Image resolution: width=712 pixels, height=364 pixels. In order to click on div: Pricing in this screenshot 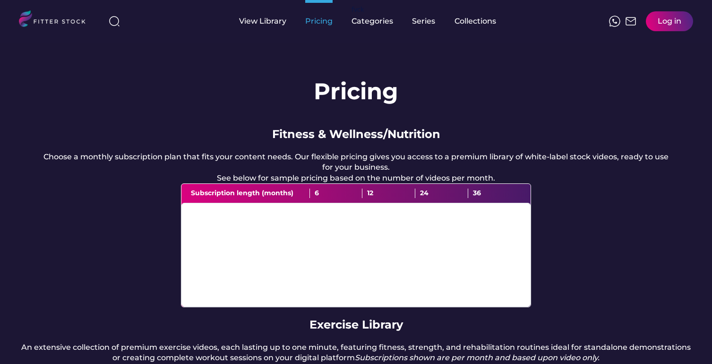, I will do `click(319, 21)`.